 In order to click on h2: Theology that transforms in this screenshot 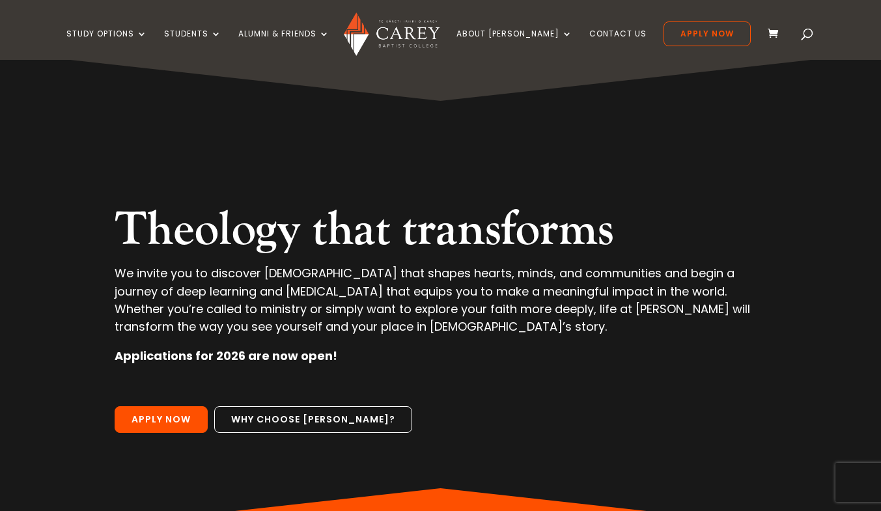, I will do `click(440, 233)`.